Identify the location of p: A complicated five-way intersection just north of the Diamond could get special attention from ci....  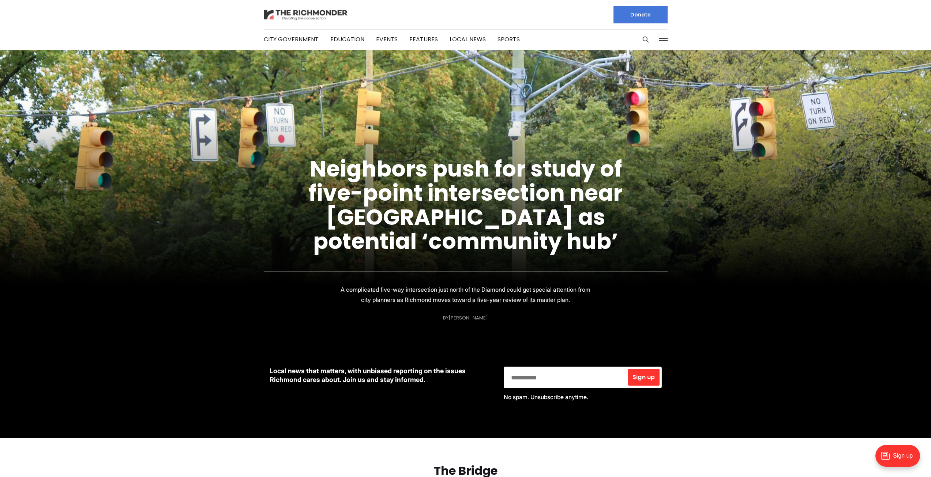
(466, 295).